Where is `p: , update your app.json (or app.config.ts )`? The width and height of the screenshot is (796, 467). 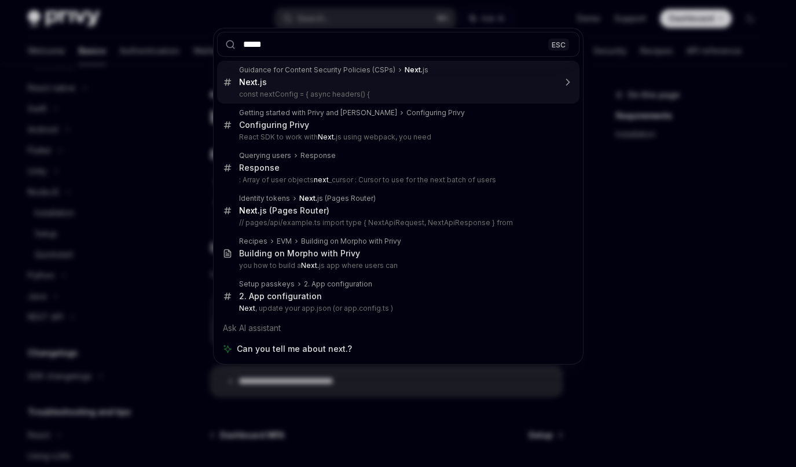
p: , update your app.json (or app.config.ts ) is located at coordinates (397, 309).